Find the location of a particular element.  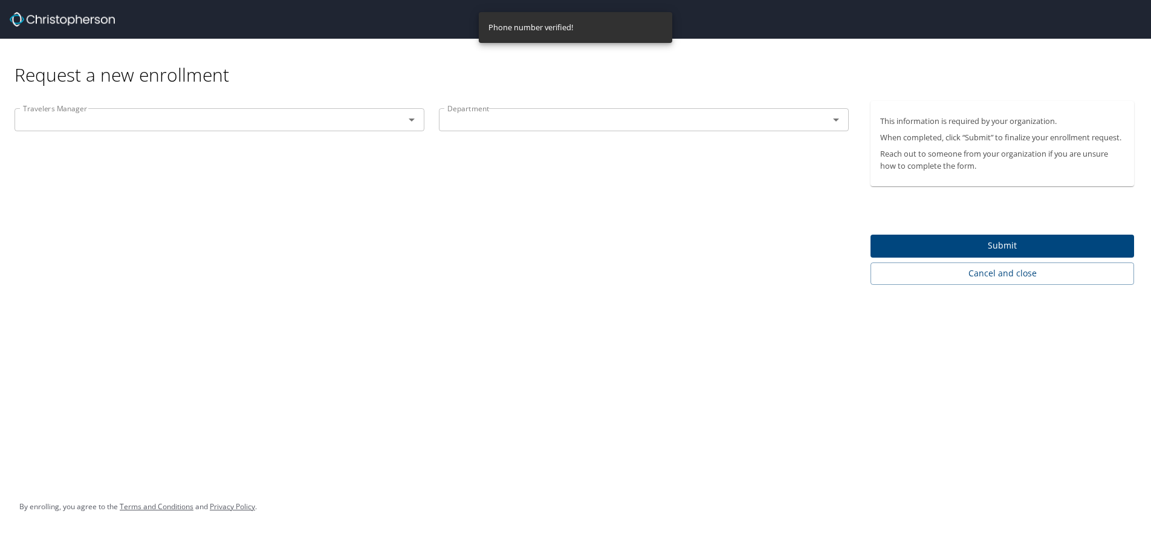

span: Submit is located at coordinates (1003, 245).